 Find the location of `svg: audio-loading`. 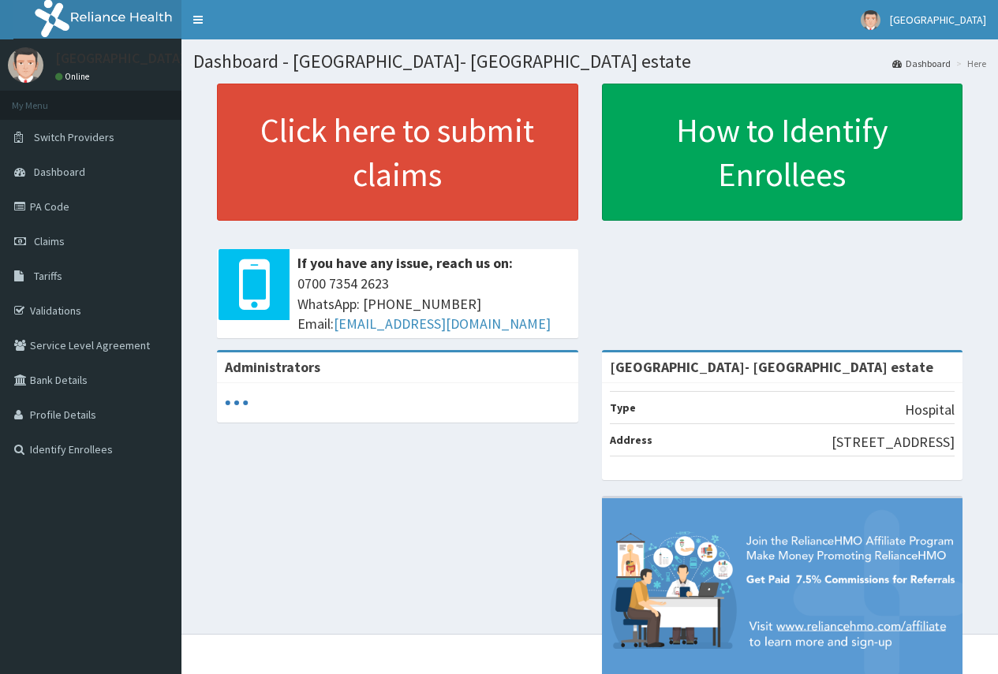

svg: audio-loading is located at coordinates (237, 403).